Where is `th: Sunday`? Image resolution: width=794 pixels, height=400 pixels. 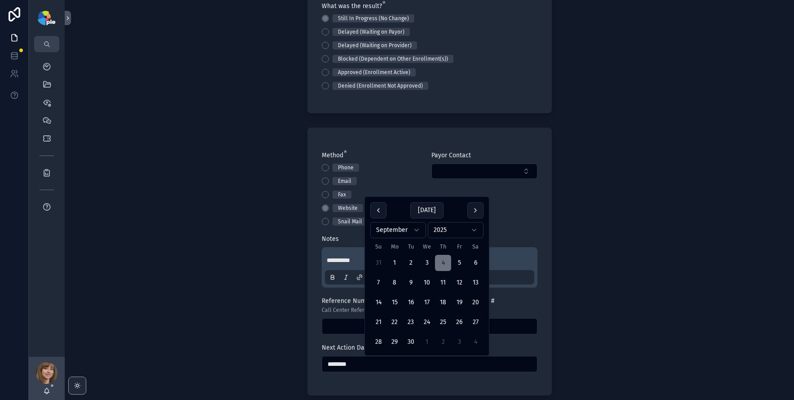 th: Sunday is located at coordinates (378, 246).